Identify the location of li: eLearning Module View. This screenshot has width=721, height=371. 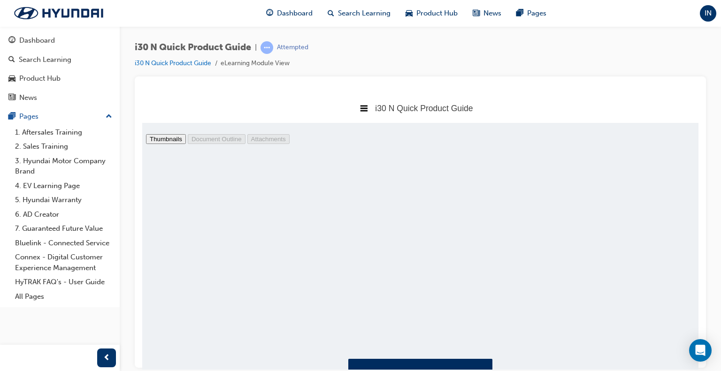
(255, 63).